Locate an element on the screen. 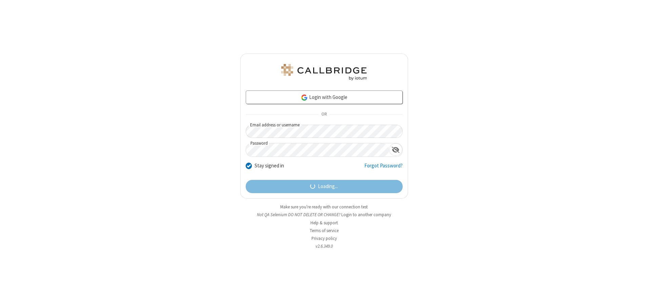 The image size is (648, 308). input: Email address or username is located at coordinates (324, 131).